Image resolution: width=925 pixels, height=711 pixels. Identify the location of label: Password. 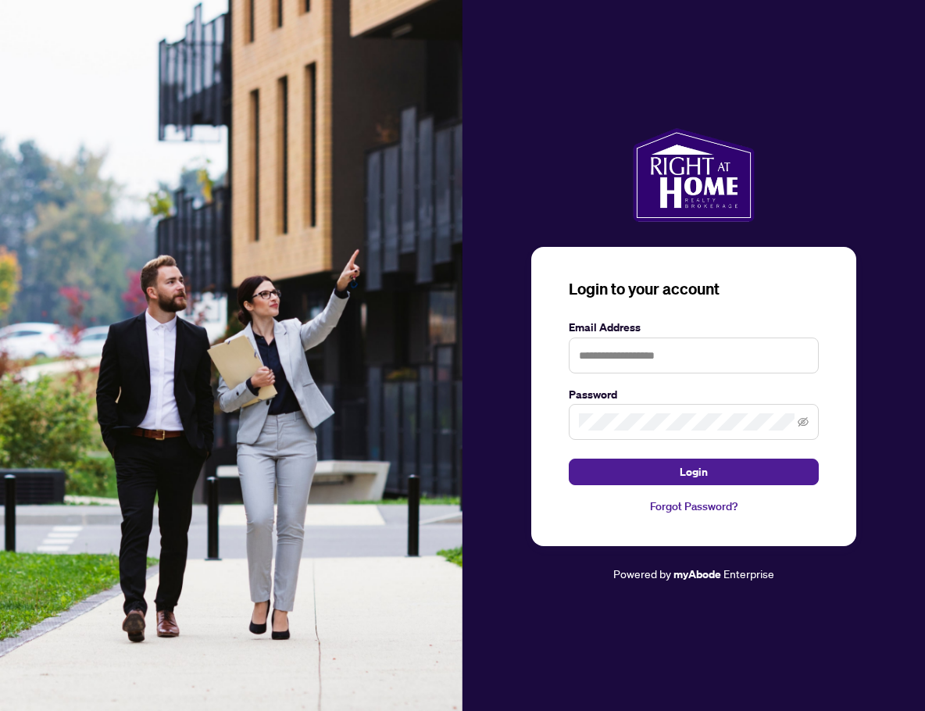
(694, 394).